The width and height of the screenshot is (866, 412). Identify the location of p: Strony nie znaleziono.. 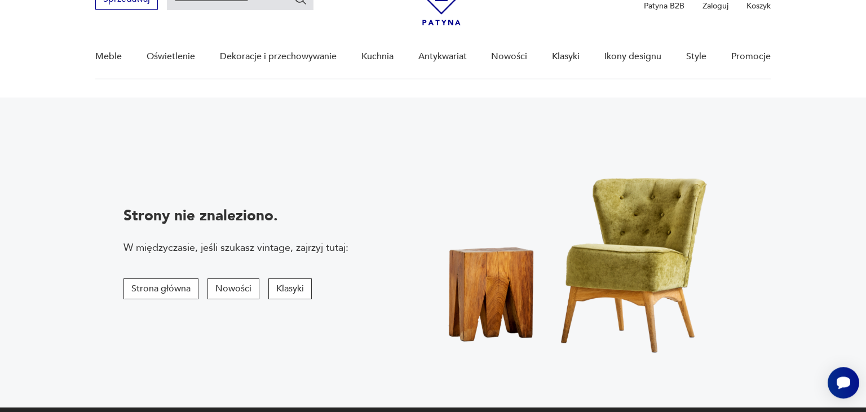
(236, 216).